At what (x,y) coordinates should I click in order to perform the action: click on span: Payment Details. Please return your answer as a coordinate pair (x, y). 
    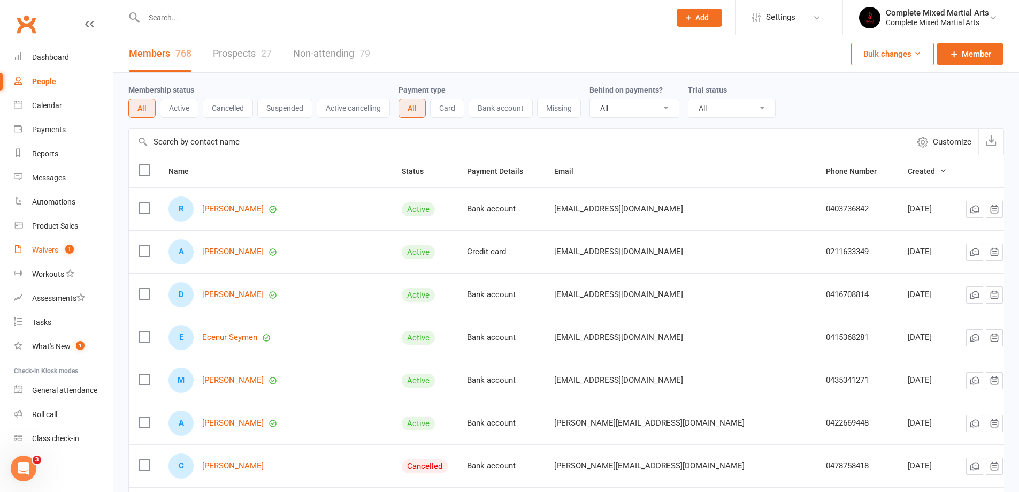
    Looking at the image, I should click on (501, 171).